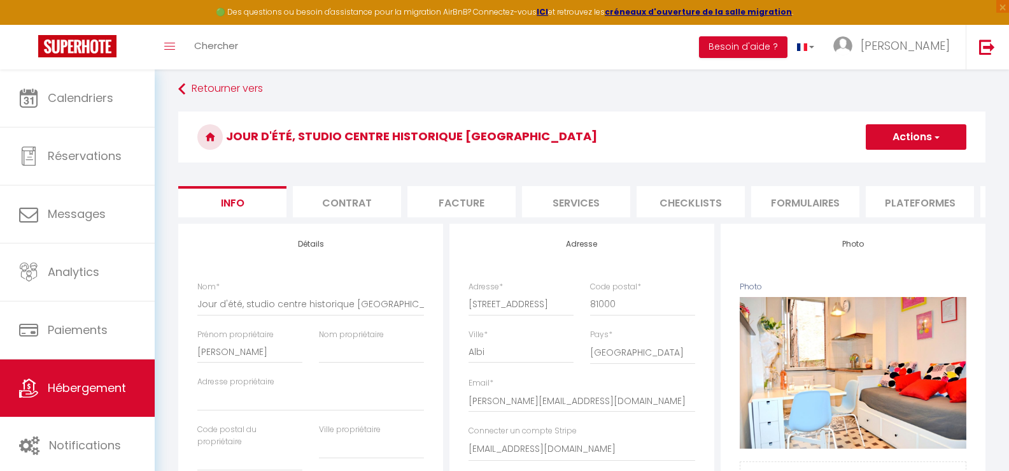  Describe the element at coordinates (543, 11) in the screenshot. I see `a: ICI` at that location.